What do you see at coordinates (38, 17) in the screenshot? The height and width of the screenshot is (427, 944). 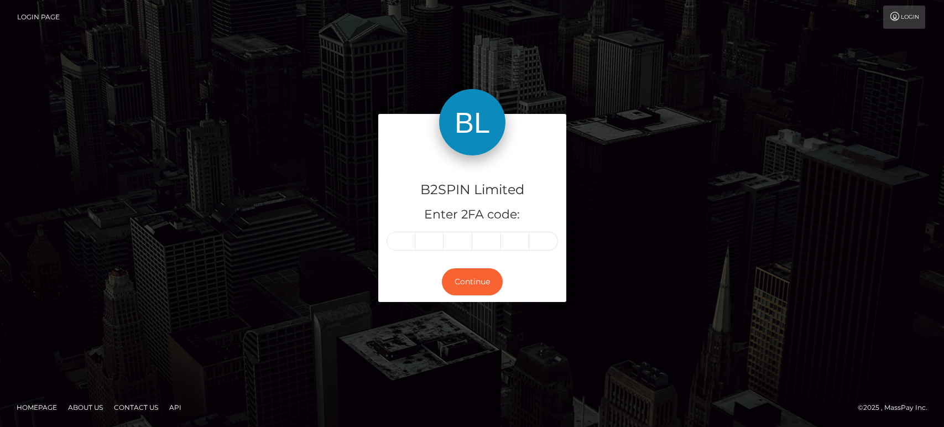 I see `a: Login Page` at bounding box center [38, 17].